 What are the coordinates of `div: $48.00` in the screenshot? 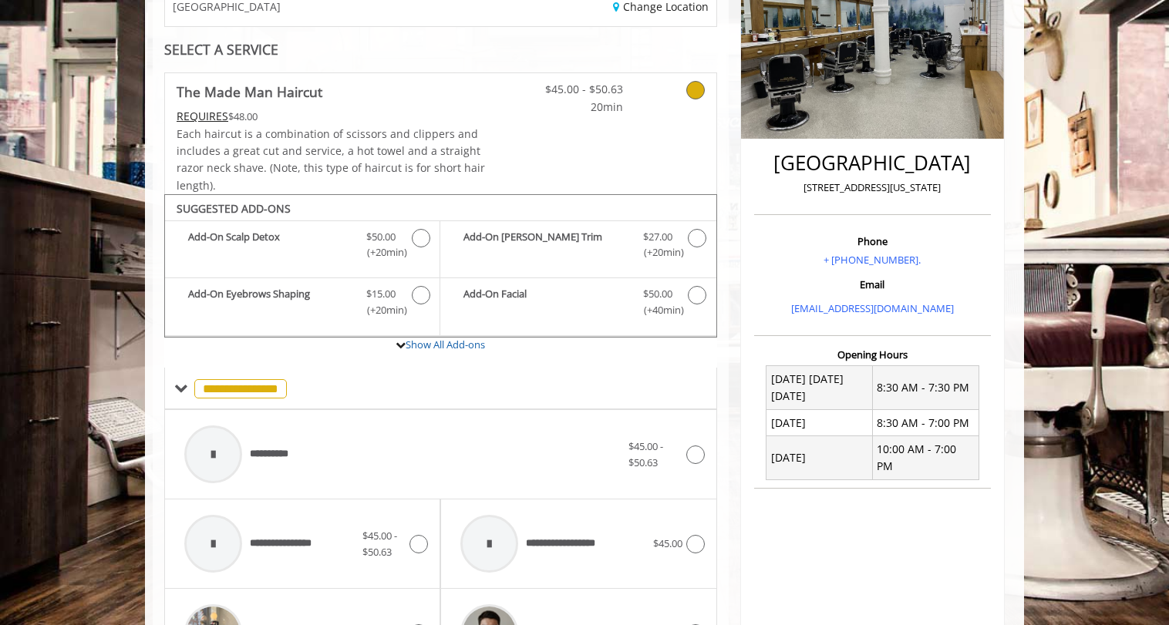 It's located at (332, 116).